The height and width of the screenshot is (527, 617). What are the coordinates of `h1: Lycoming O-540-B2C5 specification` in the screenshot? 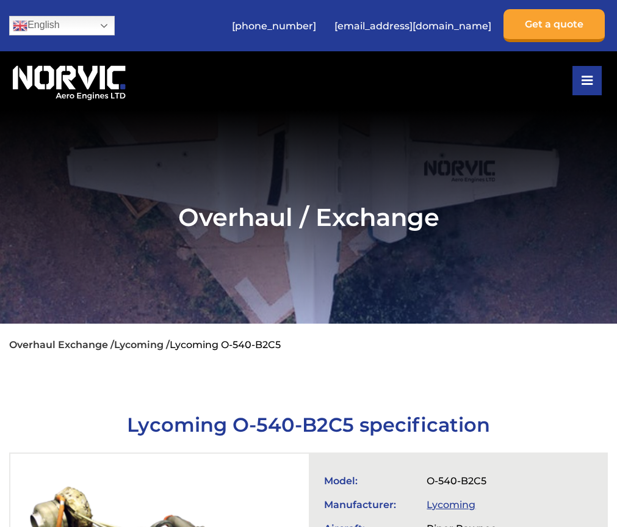 It's located at (308, 424).